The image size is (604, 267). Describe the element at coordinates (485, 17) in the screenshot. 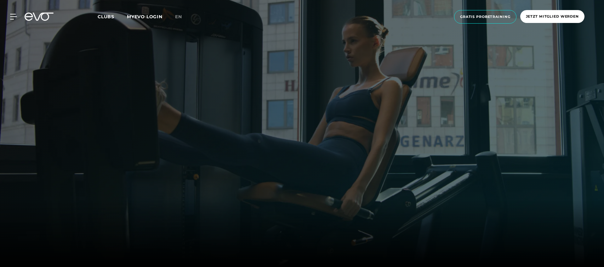

I see `span: Gratis Probetraining` at that location.